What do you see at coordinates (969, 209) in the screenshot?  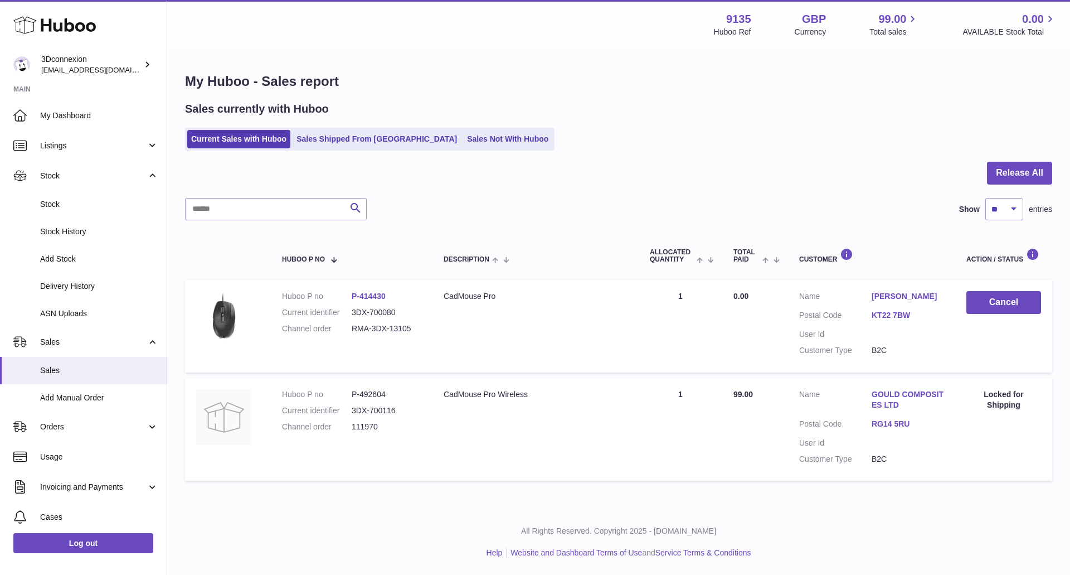 I see `label: Show` at bounding box center [969, 209].